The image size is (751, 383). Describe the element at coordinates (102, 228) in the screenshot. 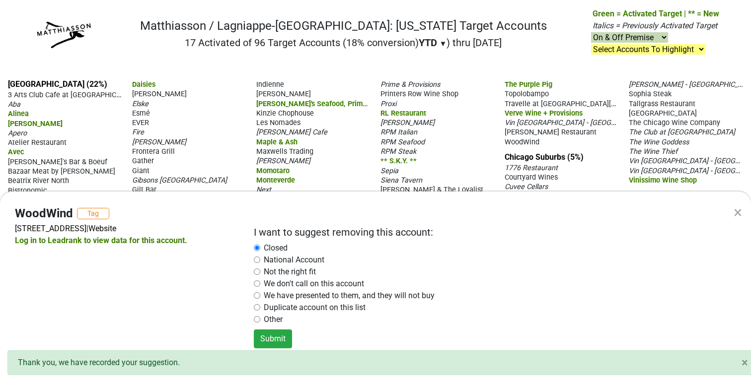

I see `span: Website` at that location.